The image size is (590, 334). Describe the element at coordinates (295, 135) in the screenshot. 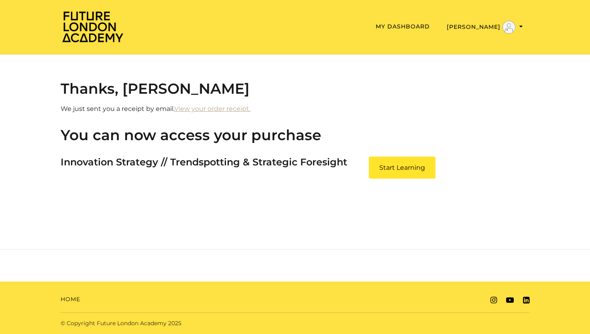

I see `h2: You can now access your purchase` at that location.